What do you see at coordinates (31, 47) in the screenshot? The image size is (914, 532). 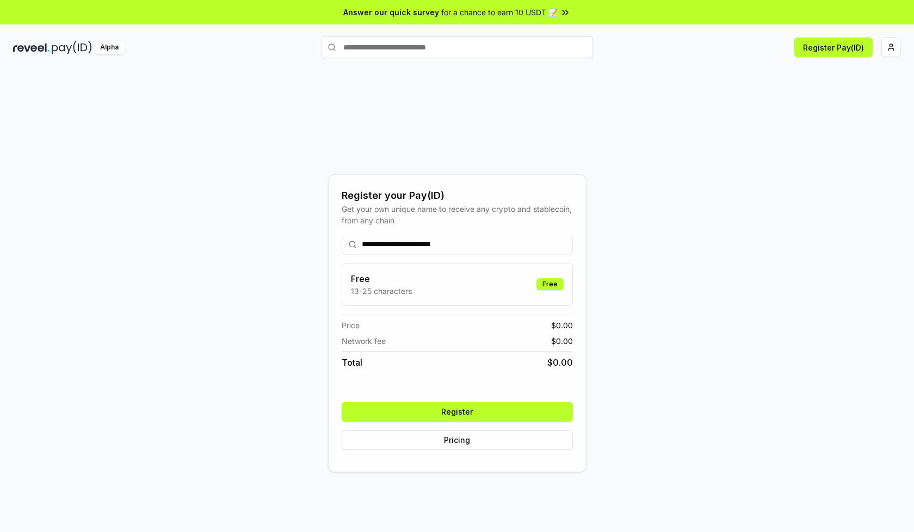 I see `img: reveel_dark` at bounding box center [31, 47].